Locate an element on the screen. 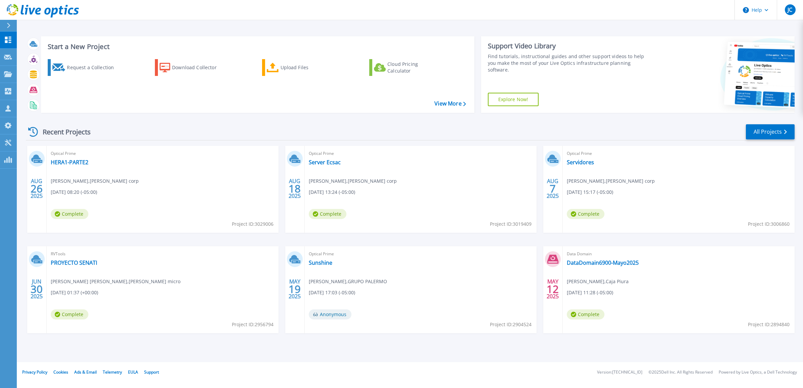 The height and width of the screenshot is (388, 803). li: Powered by Live Optics, a Dell Technology is located at coordinates (757, 372).